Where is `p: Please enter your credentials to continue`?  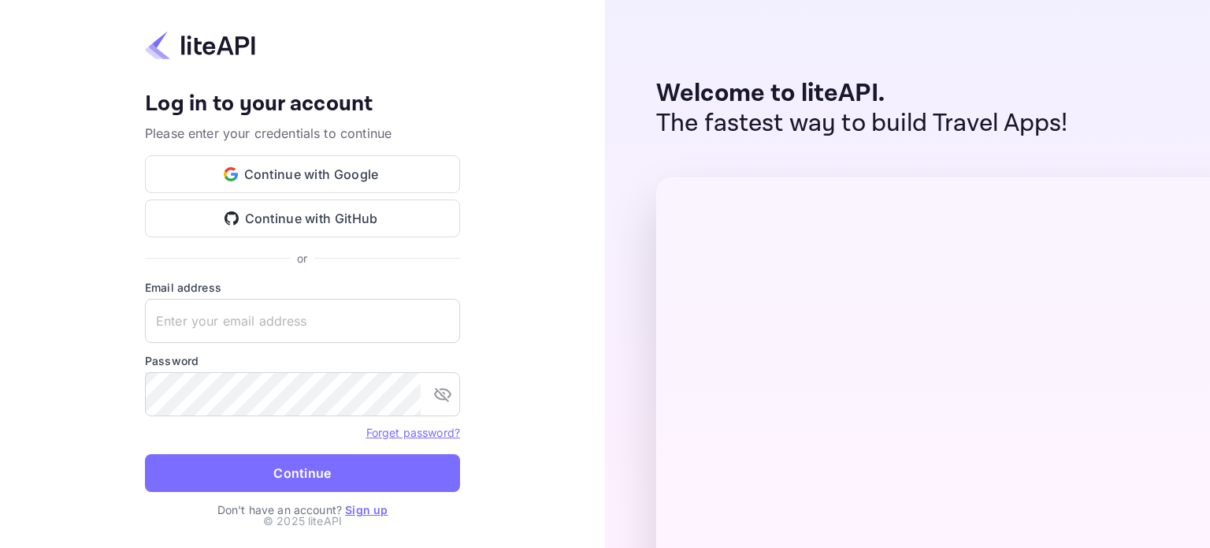
p: Please enter your credentials to continue is located at coordinates (303, 133).